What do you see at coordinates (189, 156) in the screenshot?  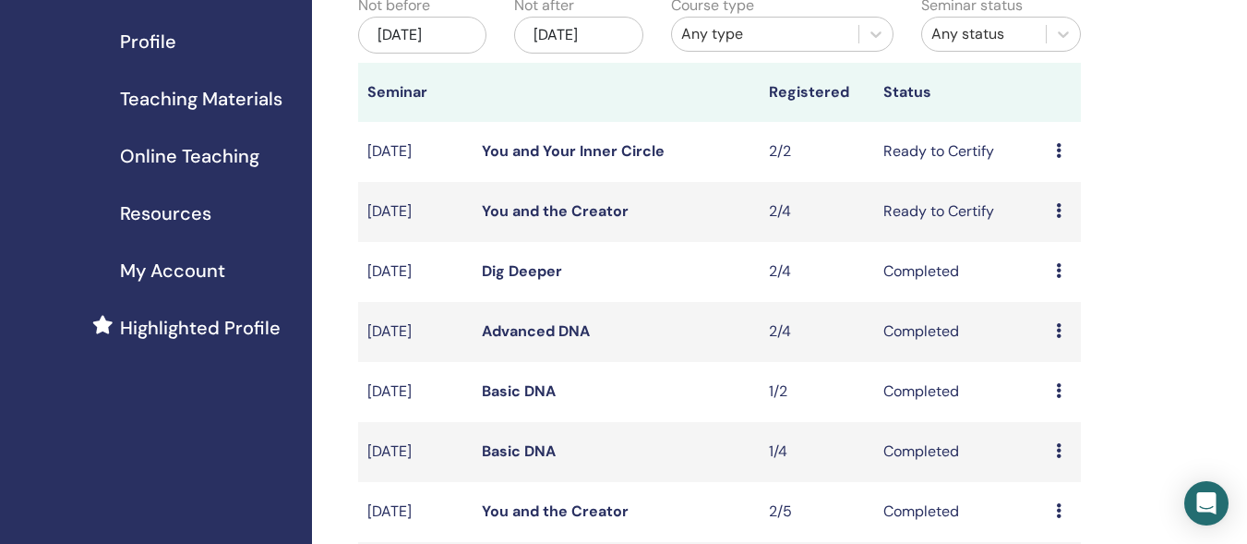 I see `span: Online Teaching` at bounding box center [189, 156].